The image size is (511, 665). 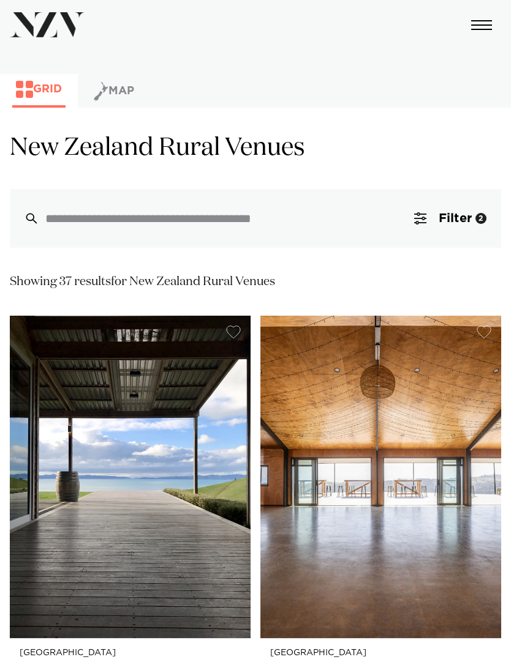 I want to click on button: Grid, so click(x=39, y=94).